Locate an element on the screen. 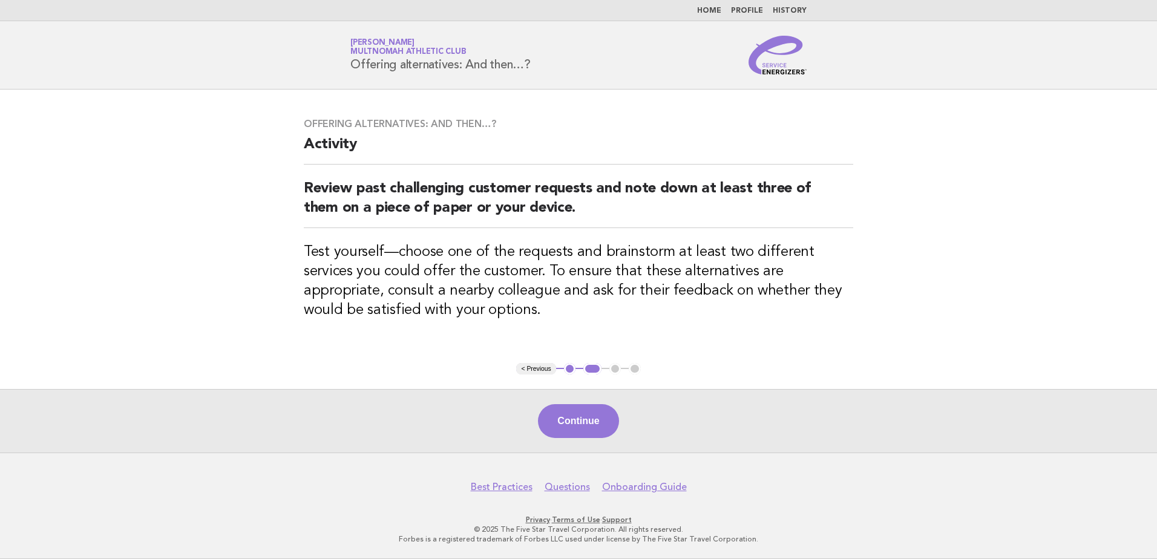  a: History is located at coordinates (790, 11).